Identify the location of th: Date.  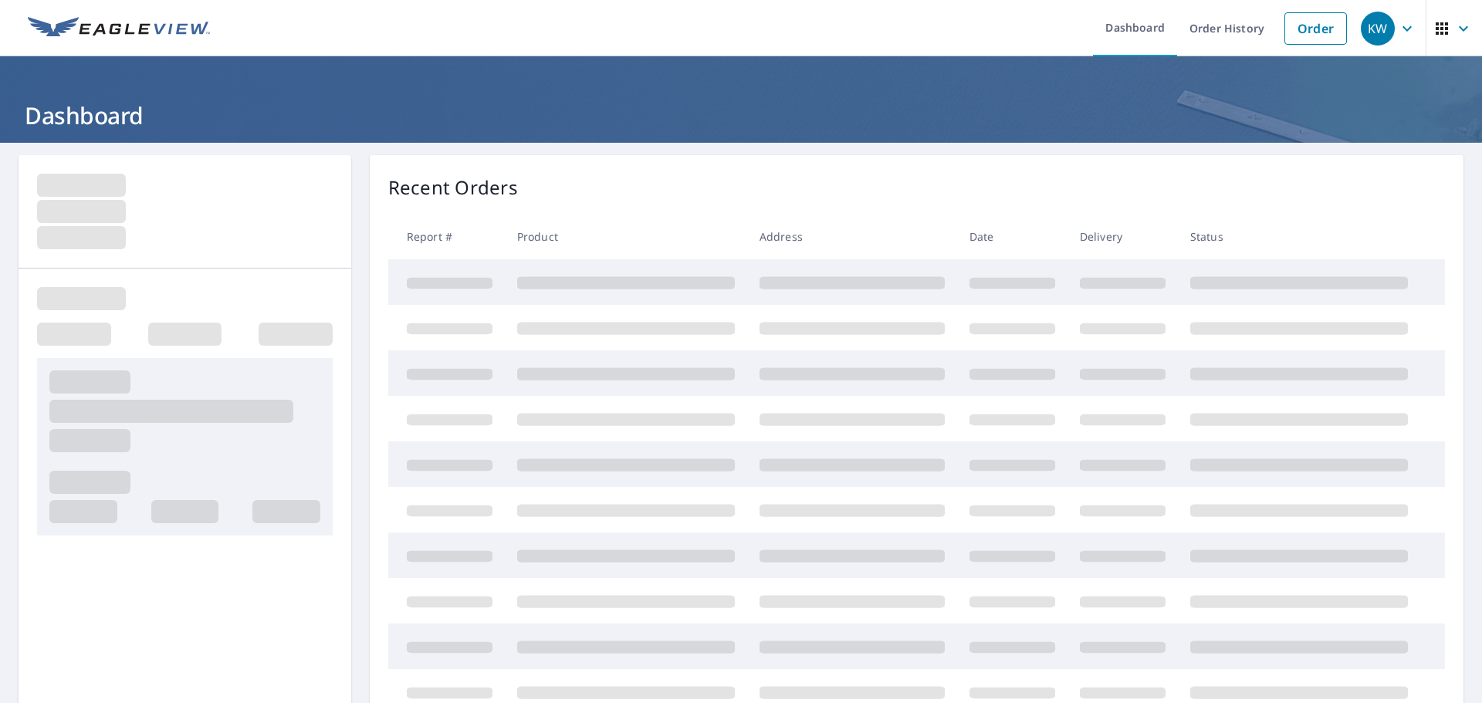
(1012, 236).